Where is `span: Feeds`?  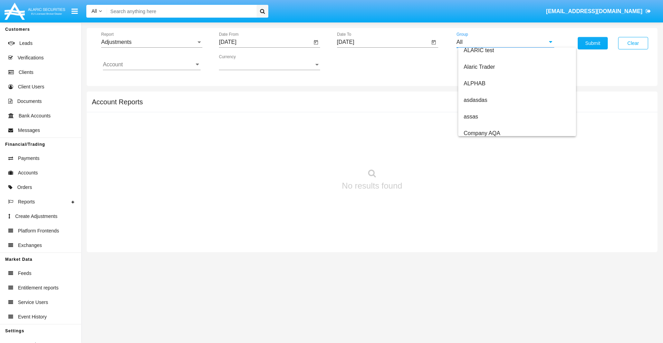 span: Feeds is located at coordinates (25, 273).